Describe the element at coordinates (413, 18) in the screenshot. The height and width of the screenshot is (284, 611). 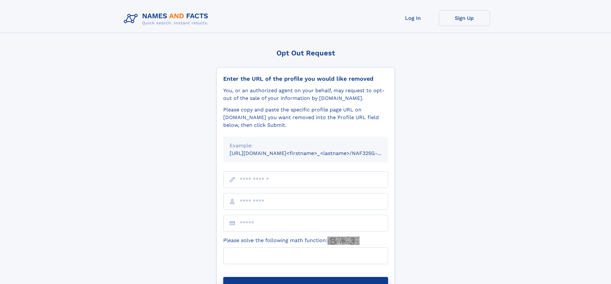
I see `a: Log In` at that location.